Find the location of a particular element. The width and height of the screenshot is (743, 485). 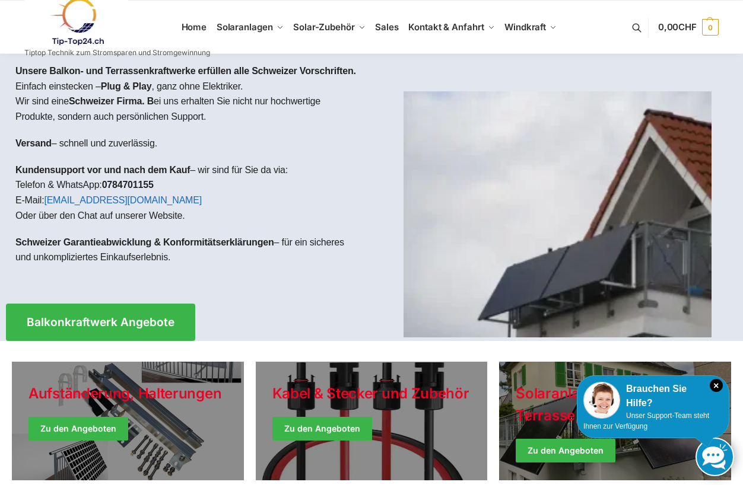

span: 0,00 is located at coordinates (677, 27).